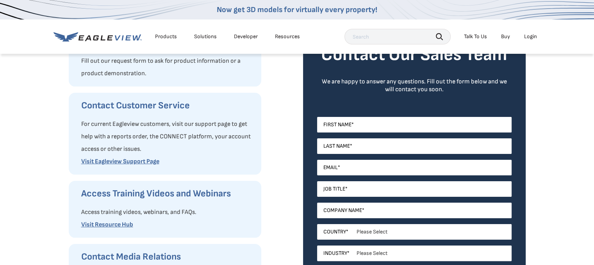 This screenshot has height=265, width=594. What do you see at coordinates (167, 257) in the screenshot?
I see `h3: Contact Media Relations` at bounding box center [167, 257].